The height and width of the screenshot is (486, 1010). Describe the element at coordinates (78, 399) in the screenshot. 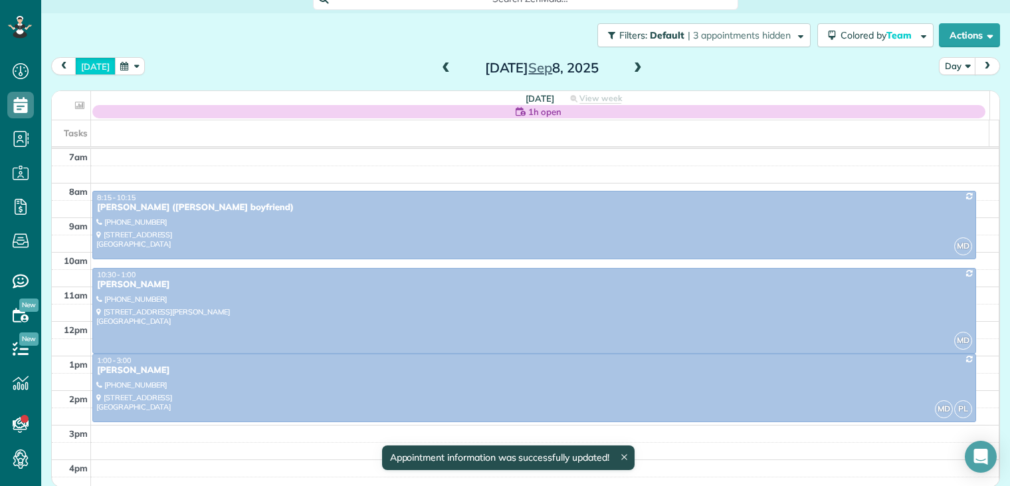

I see `span: 2pm` at that location.